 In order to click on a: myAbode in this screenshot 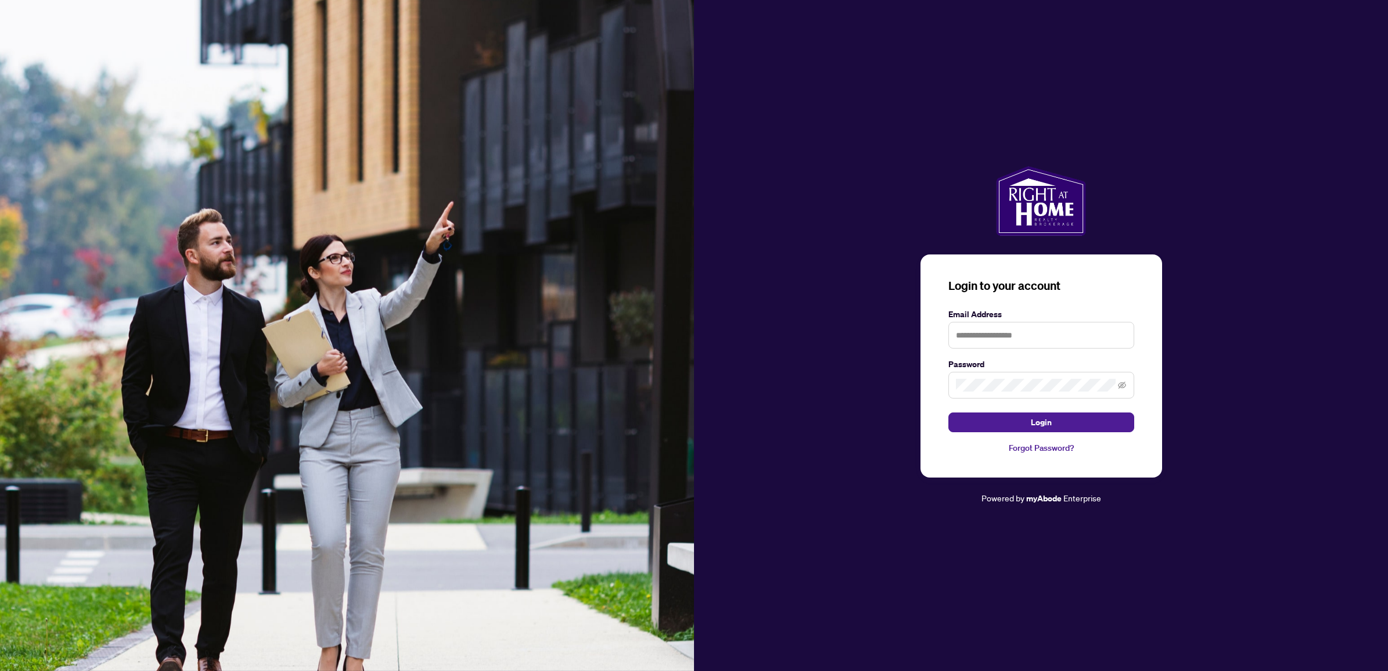, I will do `click(1044, 498)`.